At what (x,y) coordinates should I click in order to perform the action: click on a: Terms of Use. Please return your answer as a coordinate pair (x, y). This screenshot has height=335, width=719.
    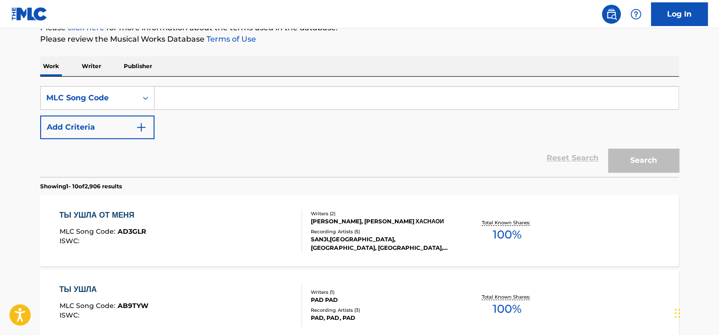
    Looking at the image, I should click on (230, 39).